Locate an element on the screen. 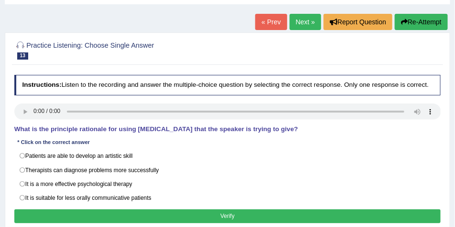 This screenshot has height=227, width=455. a: « Prev is located at coordinates (271, 22).